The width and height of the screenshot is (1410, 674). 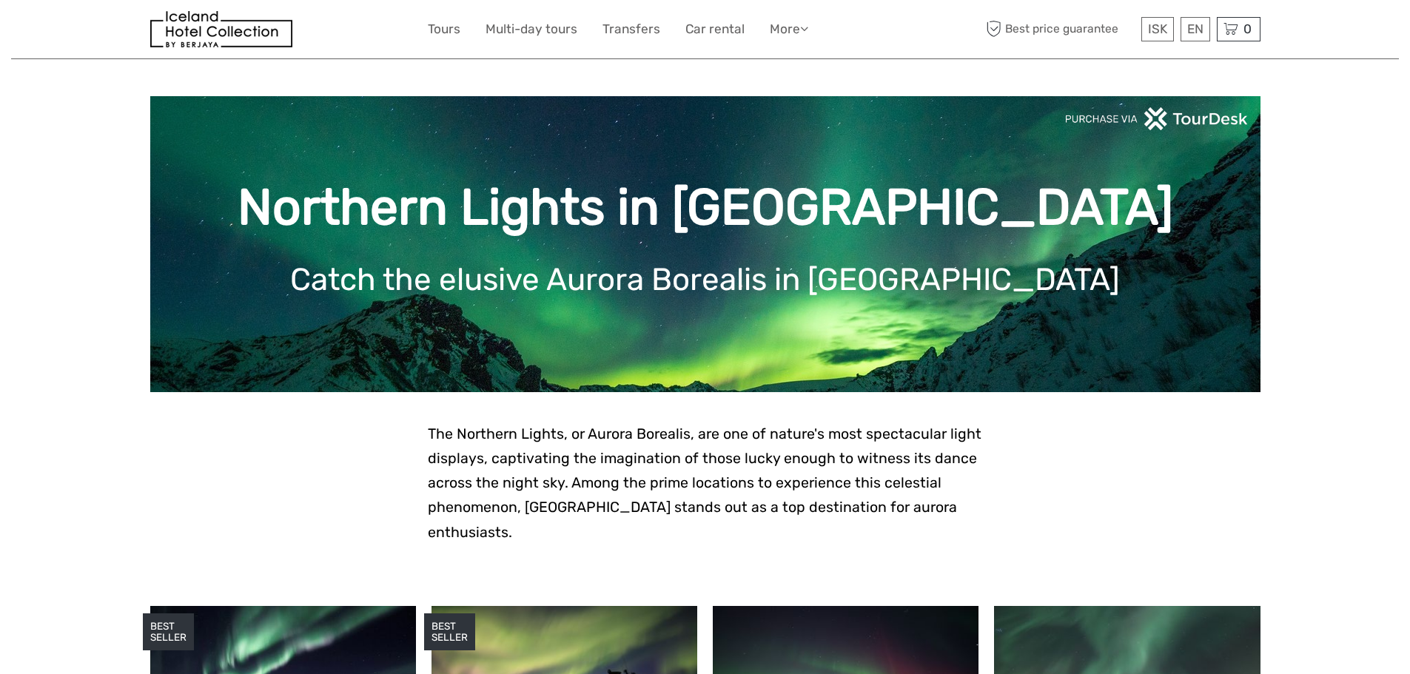 I want to click on a: Tours, so click(x=444, y=29).